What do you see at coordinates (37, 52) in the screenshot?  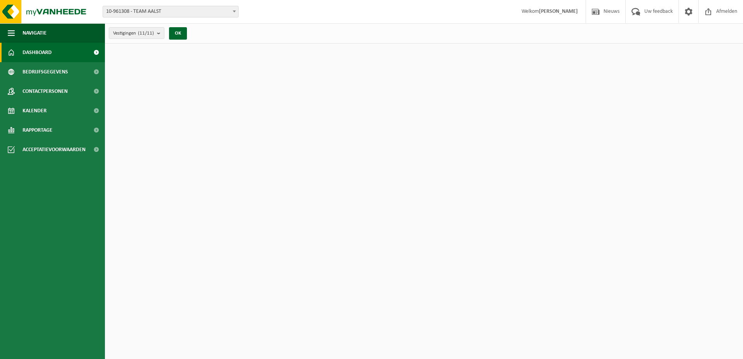 I see `span: Dashboard` at bounding box center [37, 52].